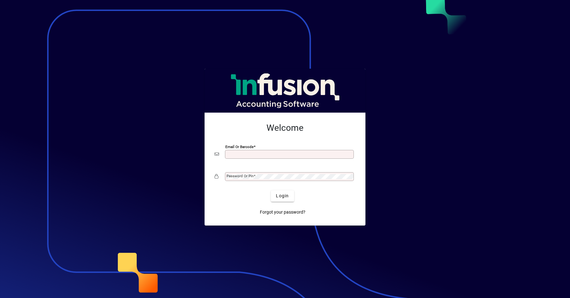 The width and height of the screenshot is (570, 298). What do you see at coordinates (239, 147) in the screenshot?
I see `mat-label: Email or Barcode` at bounding box center [239, 147].